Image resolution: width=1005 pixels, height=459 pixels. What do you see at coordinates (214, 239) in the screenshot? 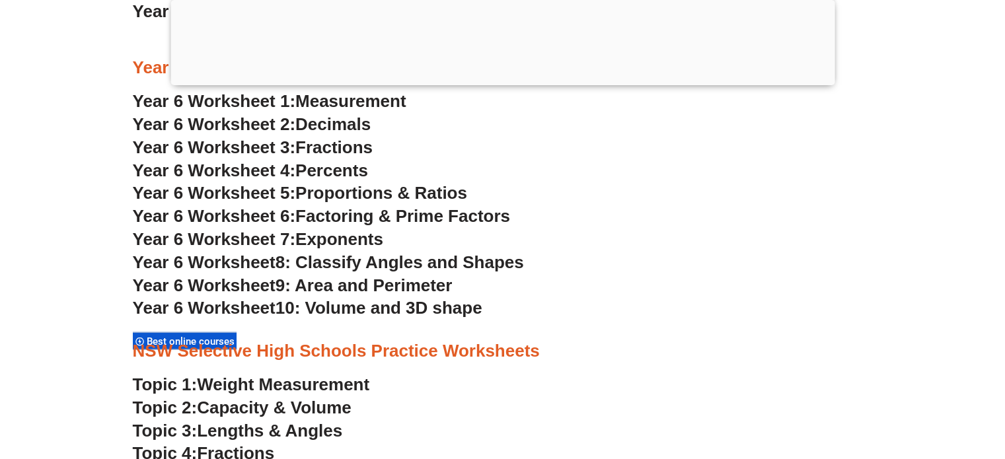
I see `span: Year 6 Worksheet 7:` at bounding box center [214, 239].